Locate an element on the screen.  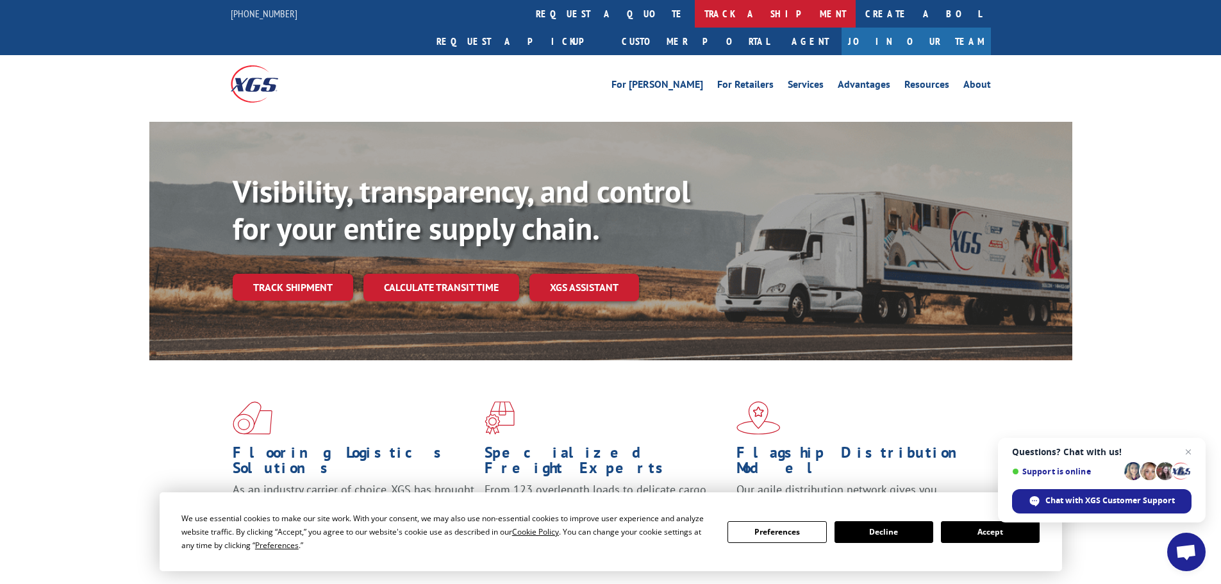
span: Preferences is located at coordinates (277, 545).